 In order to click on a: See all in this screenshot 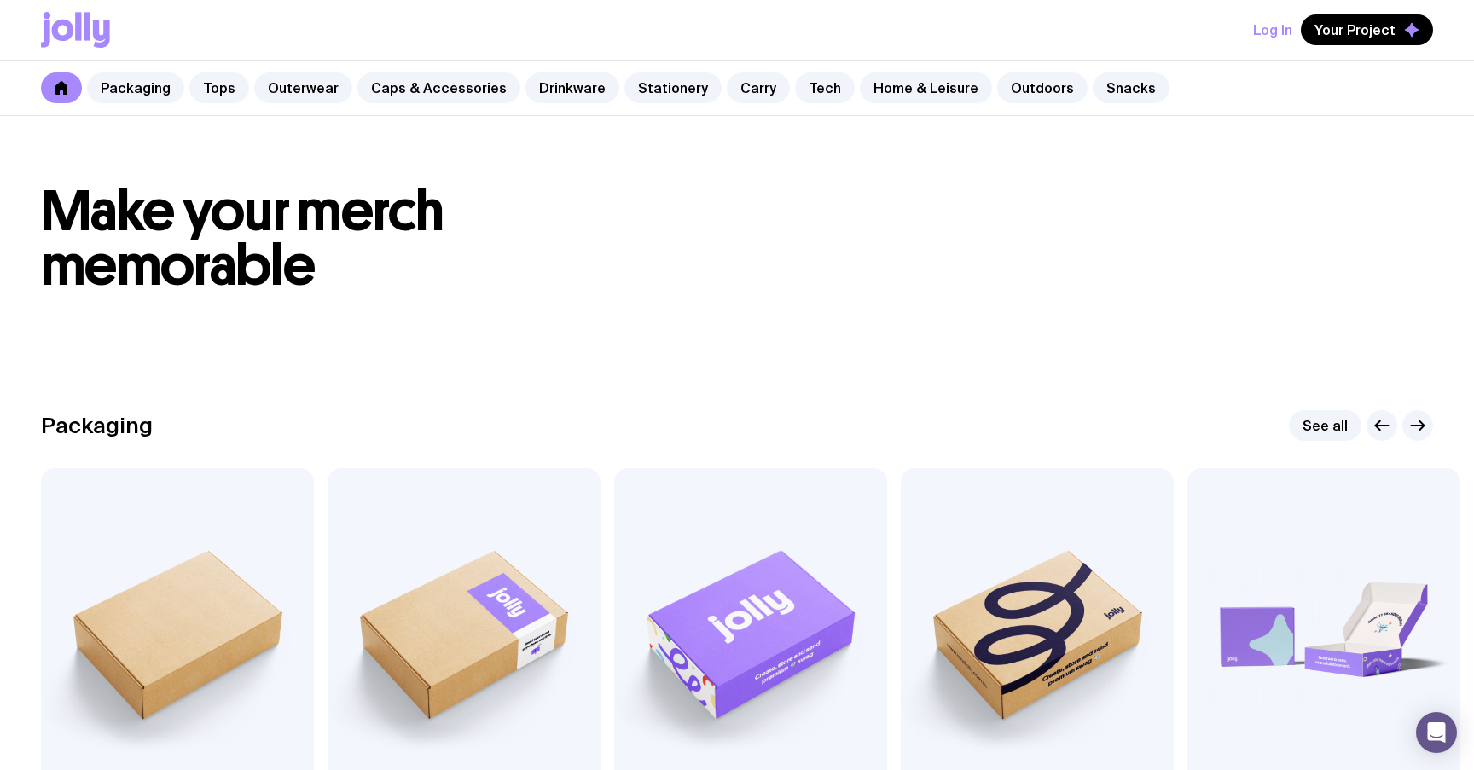, I will do `click(1324, 426)`.